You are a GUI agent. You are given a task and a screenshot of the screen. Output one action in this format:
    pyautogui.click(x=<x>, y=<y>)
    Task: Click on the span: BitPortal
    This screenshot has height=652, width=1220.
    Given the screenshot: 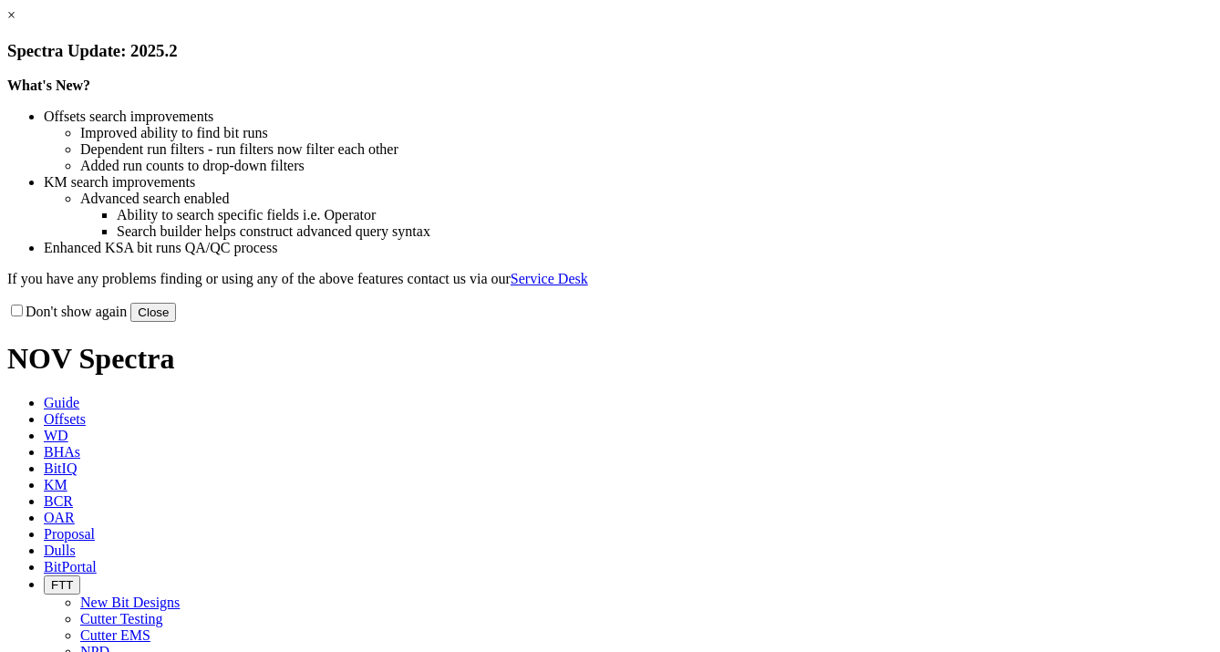 What is the action you would take?
    pyautogui.click(x=70, y=566)
    